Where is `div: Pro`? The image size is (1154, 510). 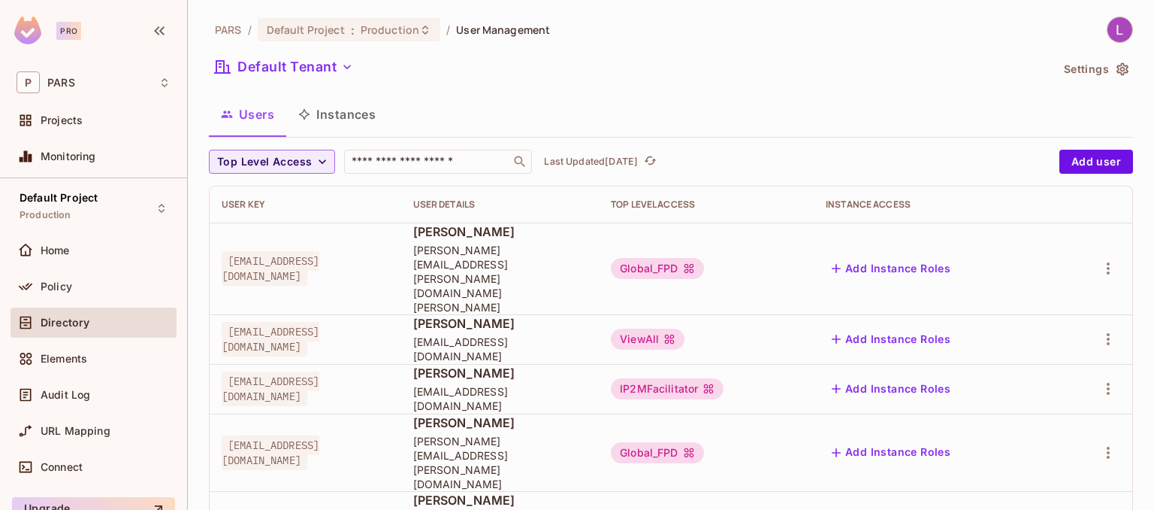
div: Pro is located at coordinates (68, 31).